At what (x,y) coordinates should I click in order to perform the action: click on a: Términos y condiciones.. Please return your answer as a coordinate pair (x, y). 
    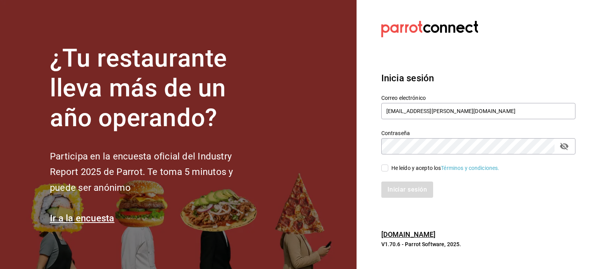
    Looking at the image, I should click on (470, 168).